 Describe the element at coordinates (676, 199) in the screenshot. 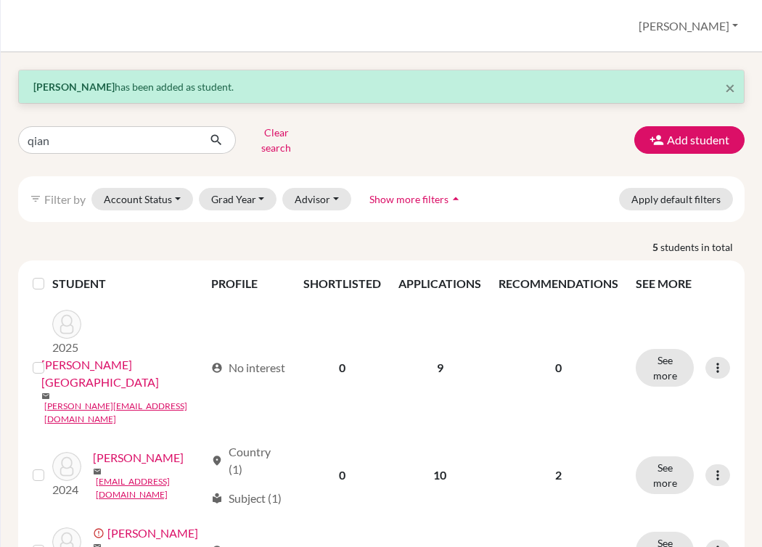

I see `button: Apply default filters` at that location.